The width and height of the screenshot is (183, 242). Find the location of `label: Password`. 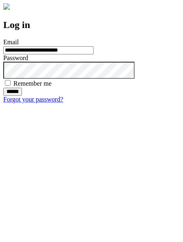

label: Password is located at coordinates (15, 58).